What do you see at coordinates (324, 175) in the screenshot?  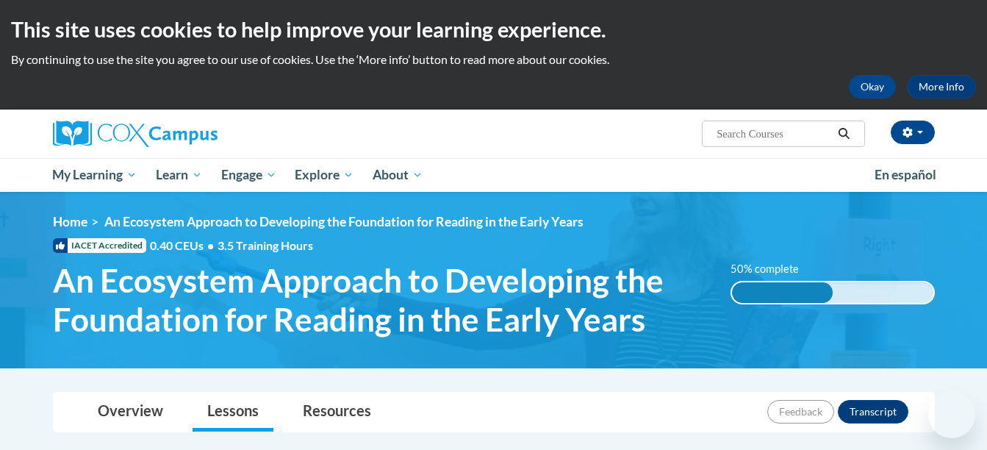 I see `a: Explore` at bounding box center [324, 175].